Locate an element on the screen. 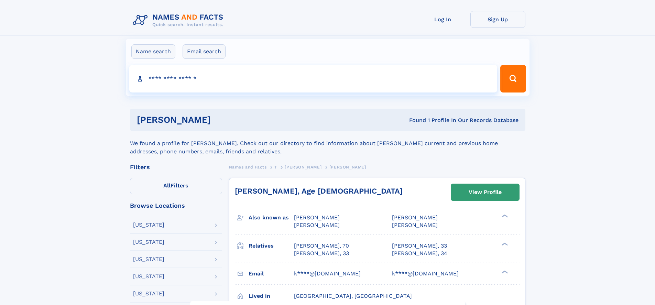 Image resolution: width=655 pixels, height=305 pixels. a: T is located at coordinates (276, 167).